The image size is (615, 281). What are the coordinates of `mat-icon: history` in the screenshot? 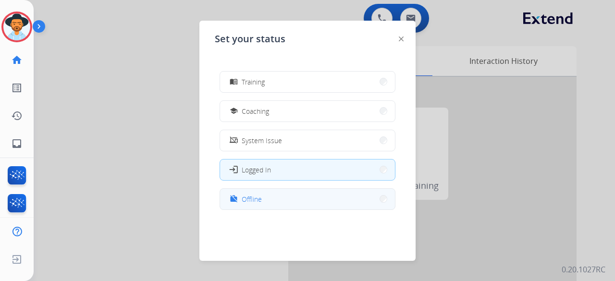 It's located at (17, 116).